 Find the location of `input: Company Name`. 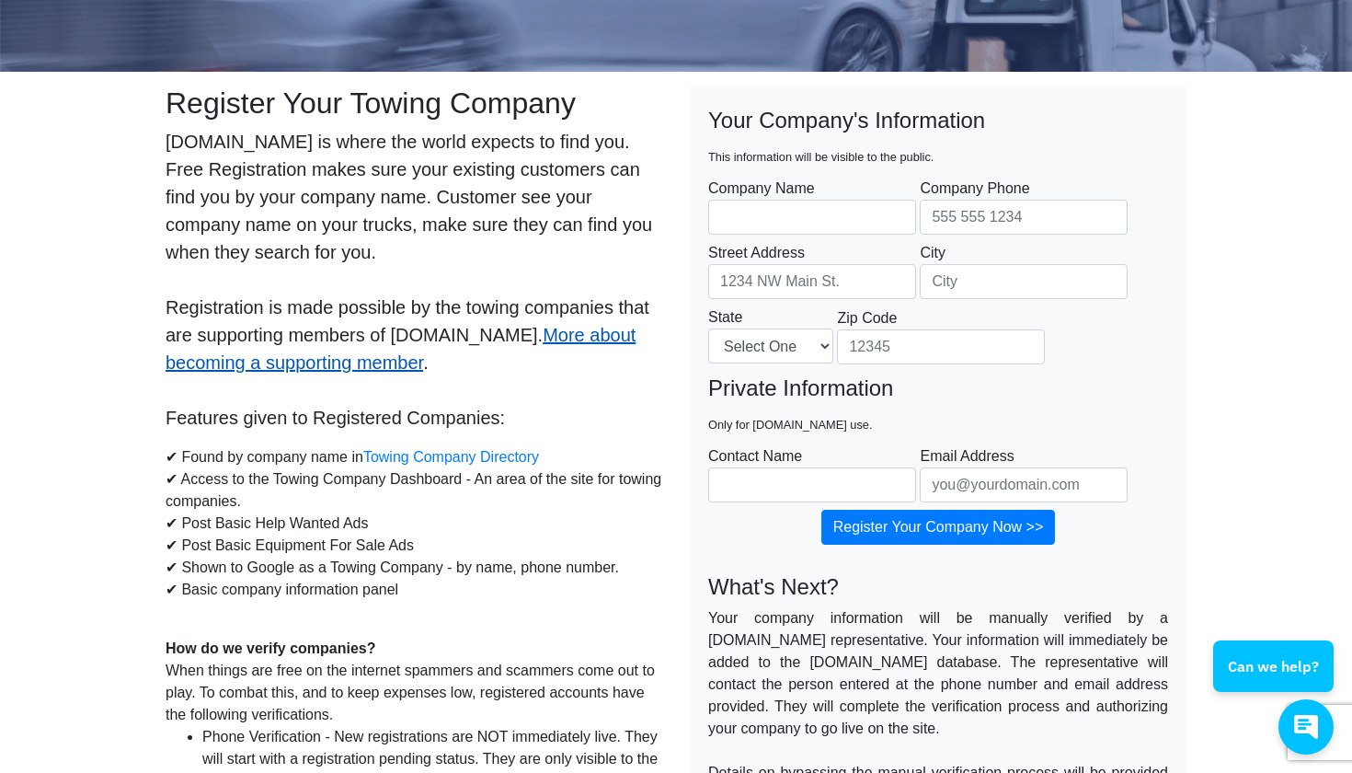

input: Company Name is located at coordinates (812, 217).